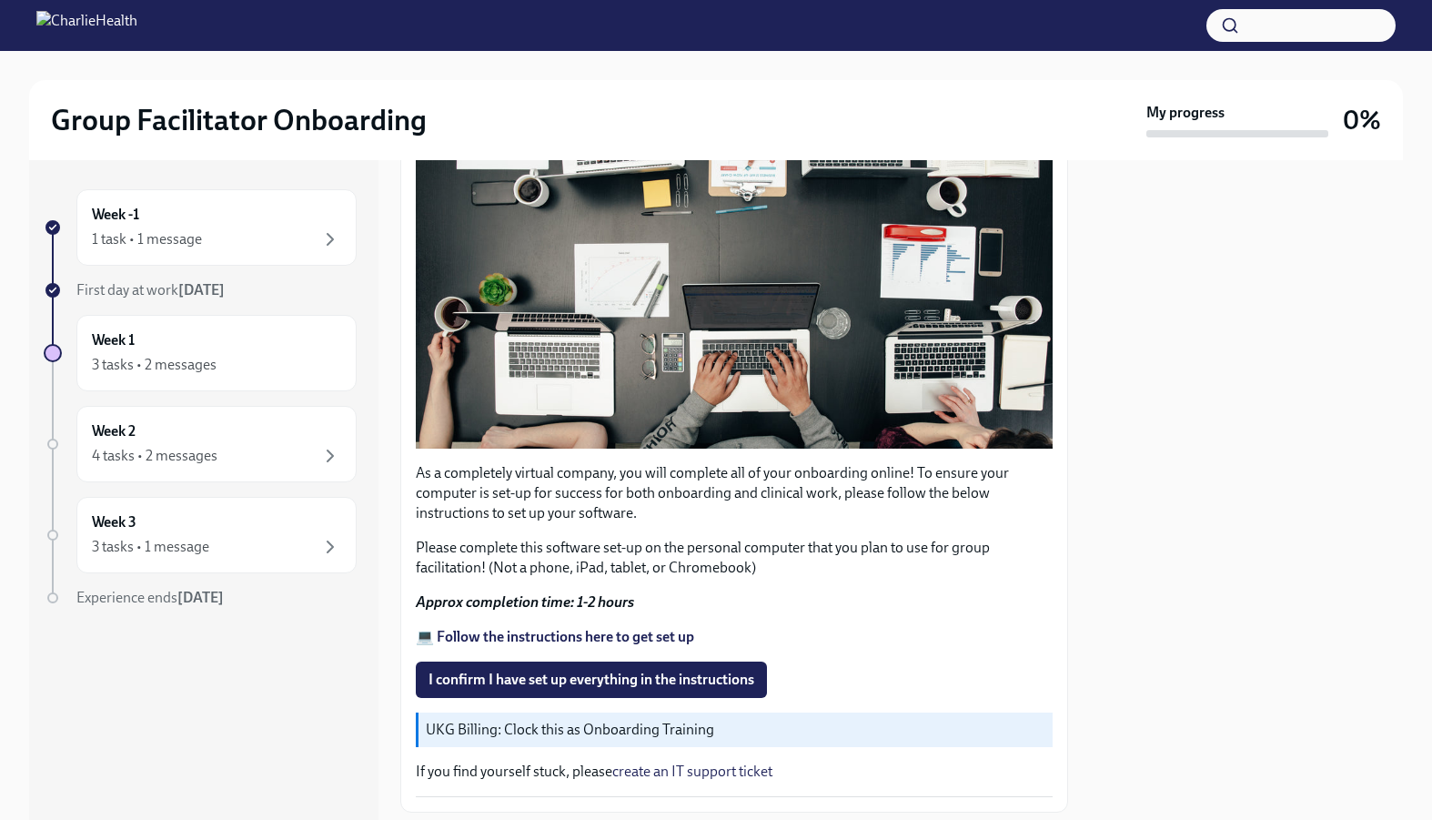  What do you see at coordinates (525, 601) in the screenshot?
I see `strong: Approx completion time: 1-2 hours` at bounding box center [525, 601].